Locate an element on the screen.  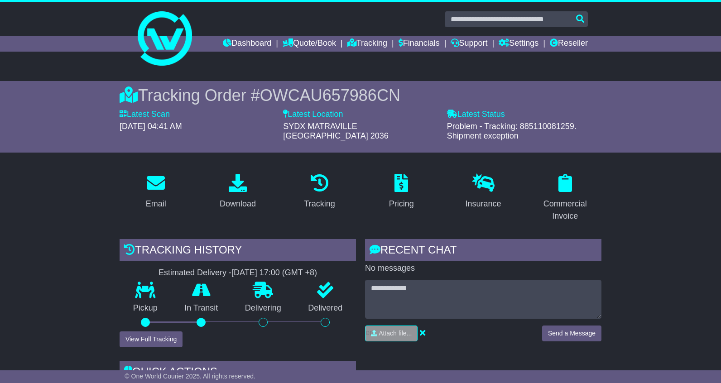
div: Tracking is located at coordinates (320, 204).